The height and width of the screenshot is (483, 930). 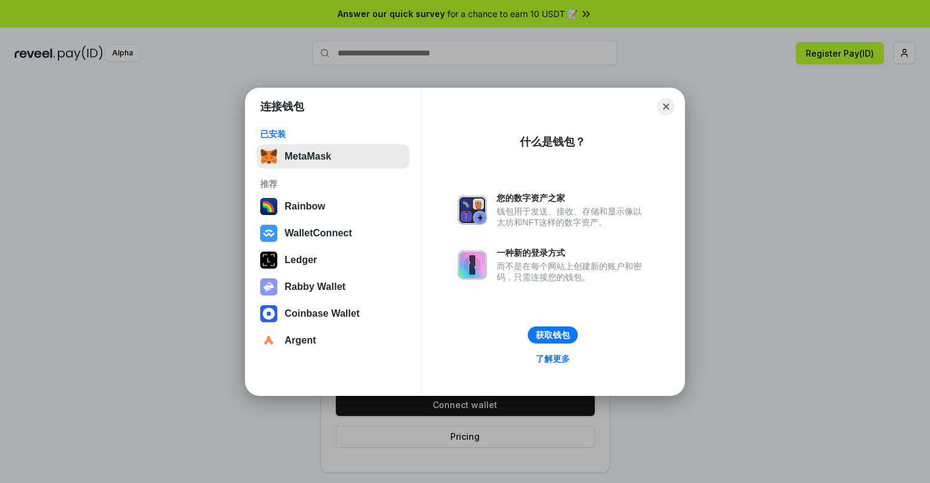 I want to click on div: 您的数字资产之家, so click(x=572, y=198).